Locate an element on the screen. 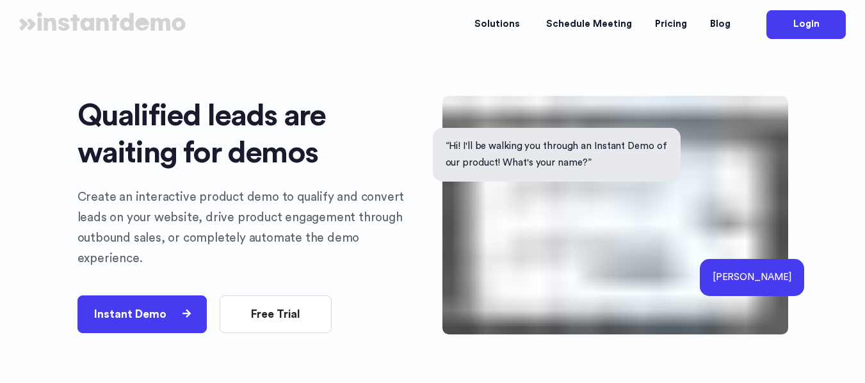 The width and height of the screenshot is (865, 383). button: Free Trial is located at coordinates (275, 314).